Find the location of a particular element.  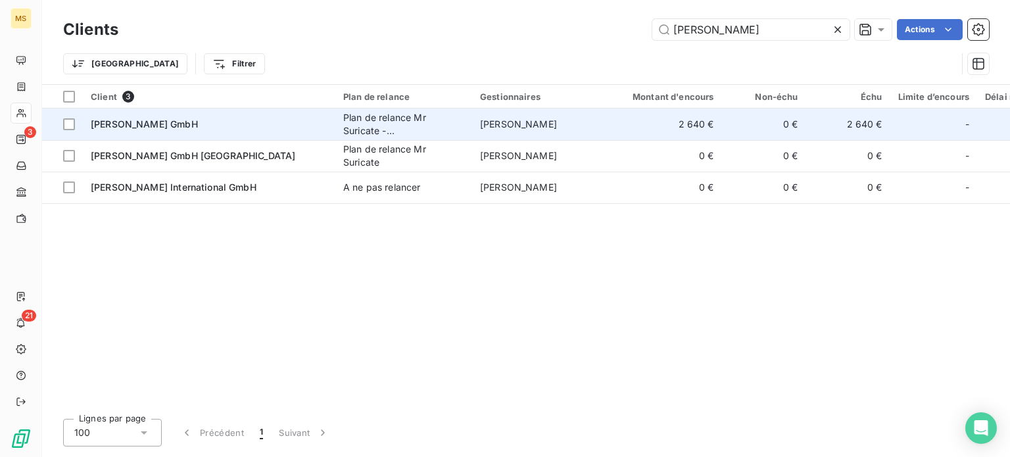

button: Filtrer is located at coordinates (234, 64).